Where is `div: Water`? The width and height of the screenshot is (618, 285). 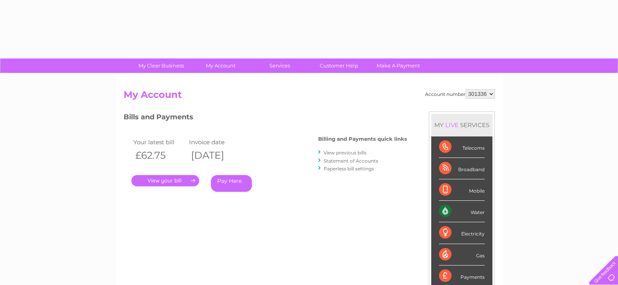 div: Water is located at coordinates (462, 211).